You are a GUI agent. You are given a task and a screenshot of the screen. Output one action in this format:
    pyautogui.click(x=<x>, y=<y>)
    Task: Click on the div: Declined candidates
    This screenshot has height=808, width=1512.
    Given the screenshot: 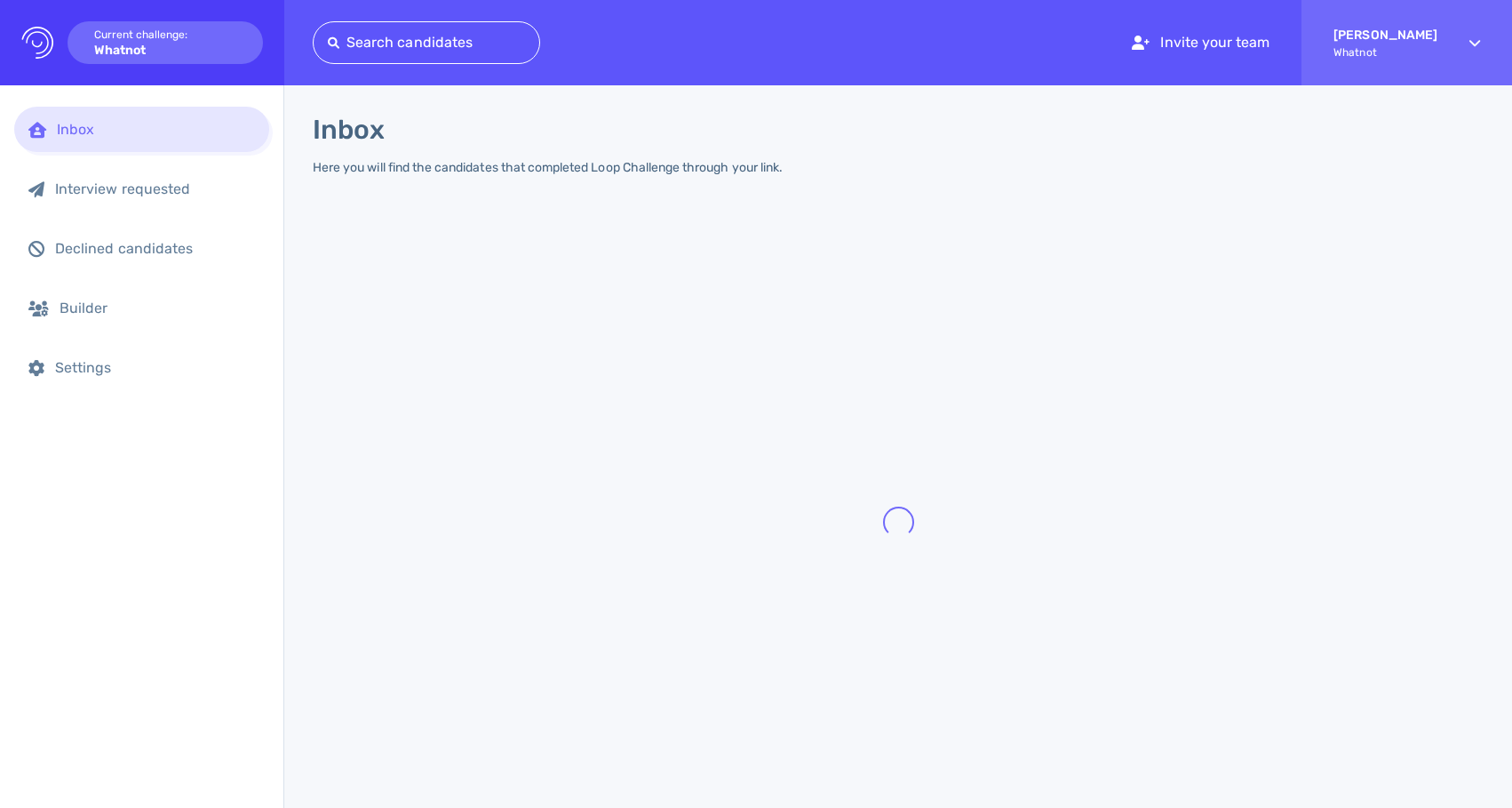 What is the action you would take?
    pyautogui.click(x=154, y=248)
    